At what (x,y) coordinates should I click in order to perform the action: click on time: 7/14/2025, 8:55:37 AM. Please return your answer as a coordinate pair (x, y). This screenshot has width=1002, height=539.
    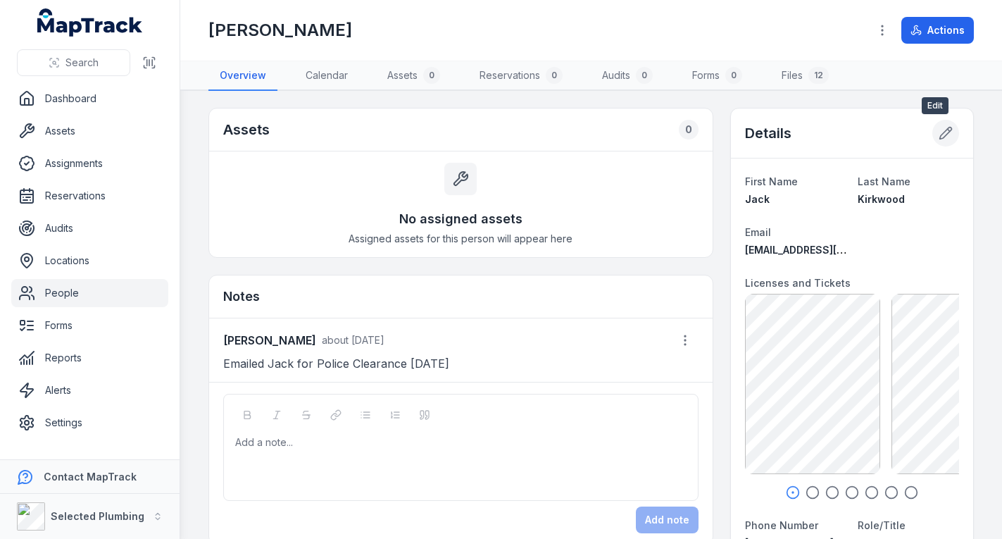
    Looking at the image, I should click on (353, 339).